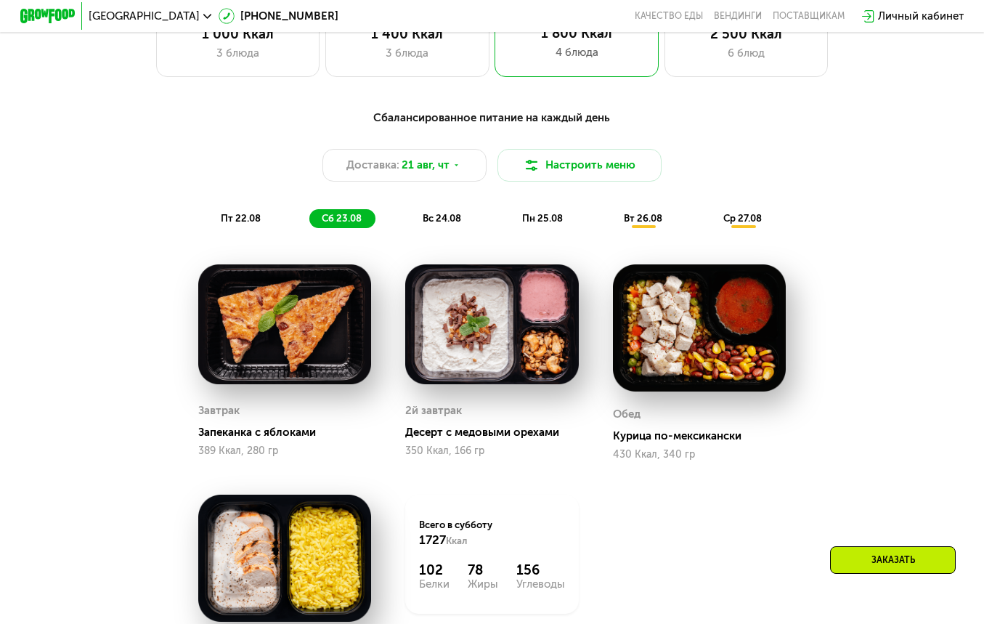 The height and width of the screenshot is (624, 984). Describe the element at coordinates (492, 118) in the screenshot. I see `div: Сбалансированное питание на каждый день` at that location.